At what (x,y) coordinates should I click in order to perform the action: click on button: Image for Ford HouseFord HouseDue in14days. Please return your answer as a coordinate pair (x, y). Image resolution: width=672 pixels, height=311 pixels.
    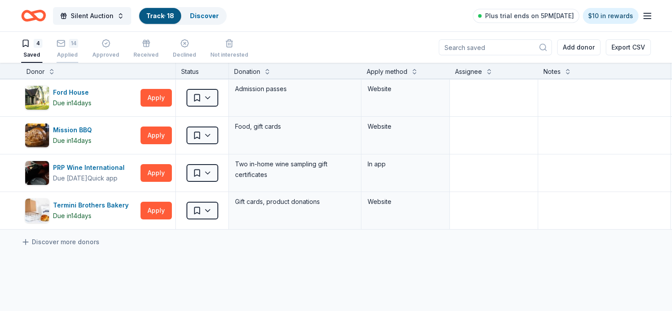
    Looking at the image, I should click on (81, 98).